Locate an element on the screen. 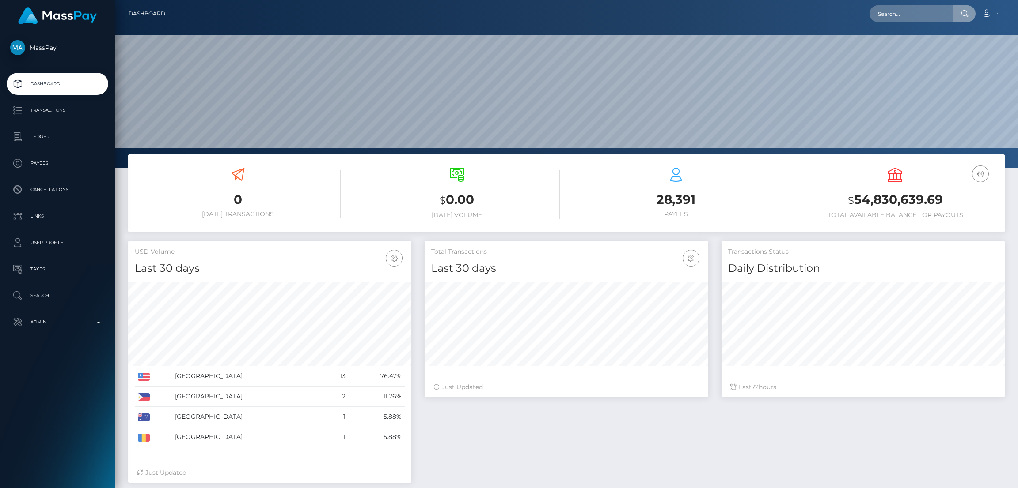  h5: Transactions Status is located at coordinates (863, 252).